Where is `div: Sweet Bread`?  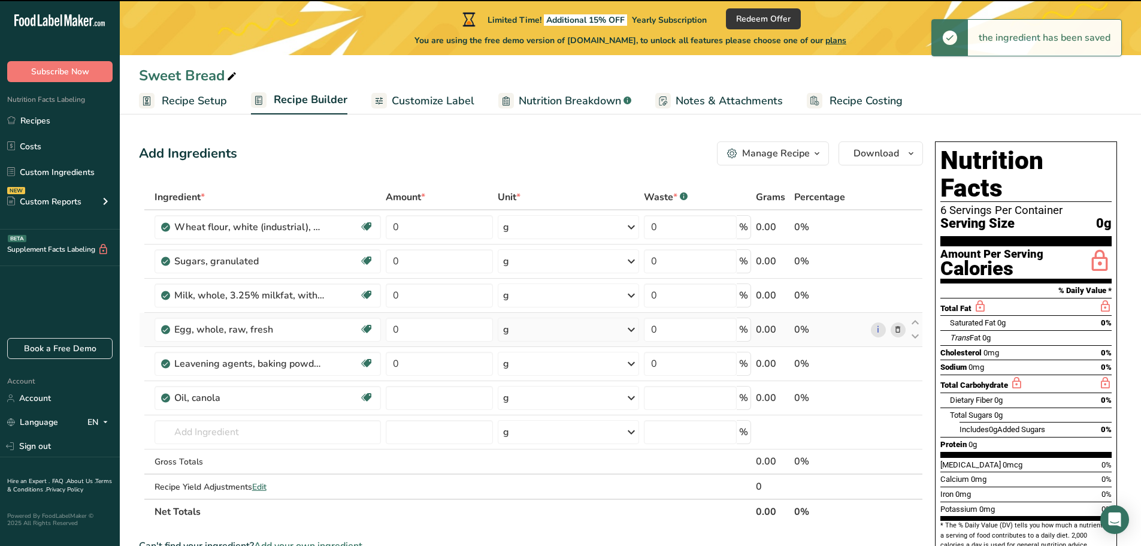 div: Sweet Bread is located at coordinates (189, 75).